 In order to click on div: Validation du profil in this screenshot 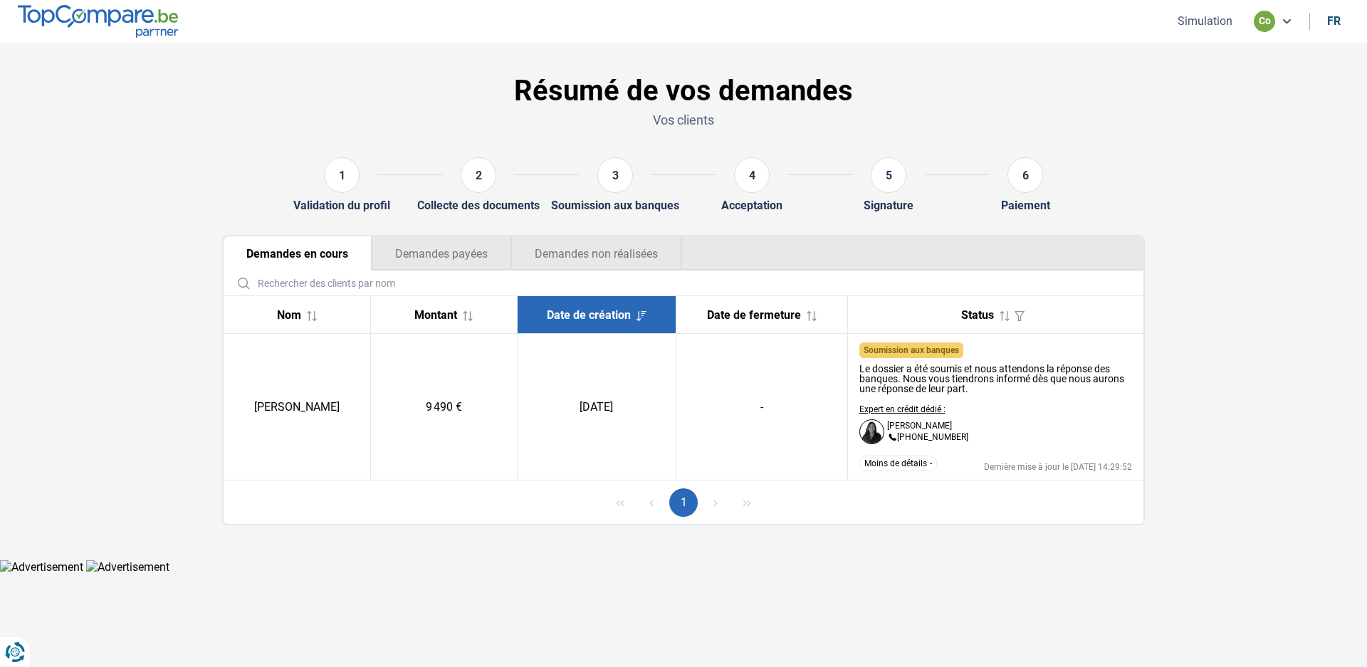, I will do `click(342, 205)`.